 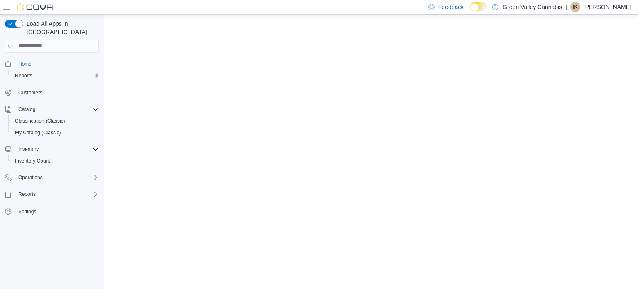 What do you see at coordinates (52, 92) in the screenshot?
I see `button: Customers` at bounding box center [52, 92].